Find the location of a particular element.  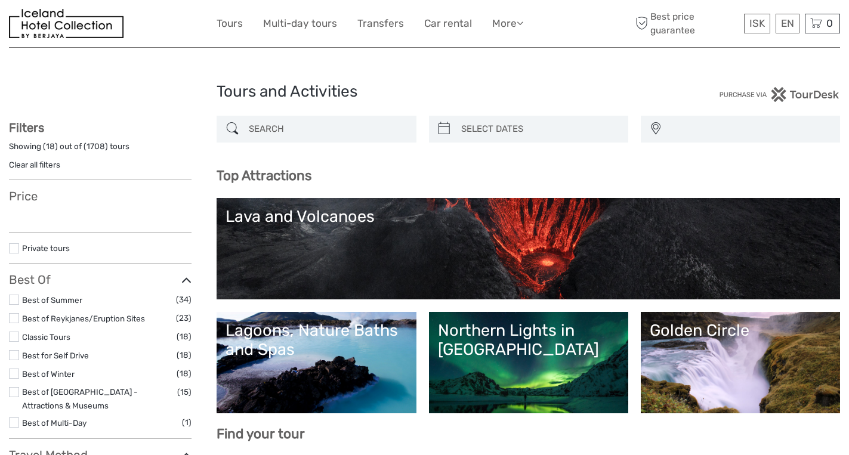

b: Top Attractions is located at coordinates (264, 175).